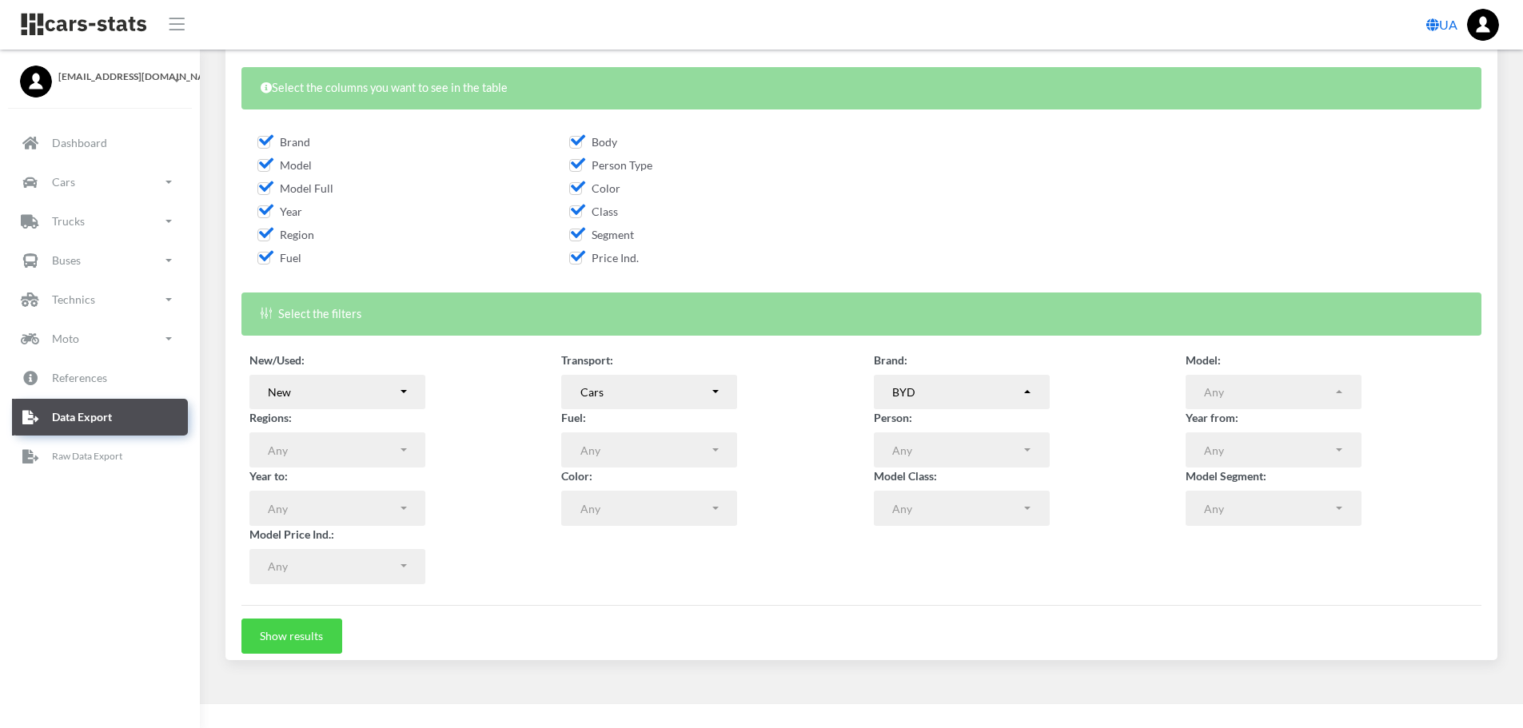 The height and width of the screenshot is (728, 1523). What do you see at coordinates (87, 456) in the screenshot?
I see `p: Raw Data Export` at bounding box center [87, 456].